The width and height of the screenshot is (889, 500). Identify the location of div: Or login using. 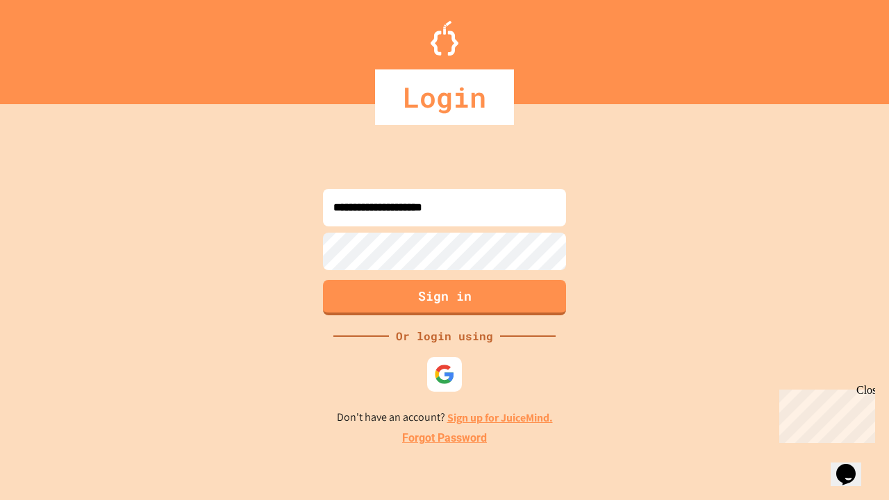
(444, 336).